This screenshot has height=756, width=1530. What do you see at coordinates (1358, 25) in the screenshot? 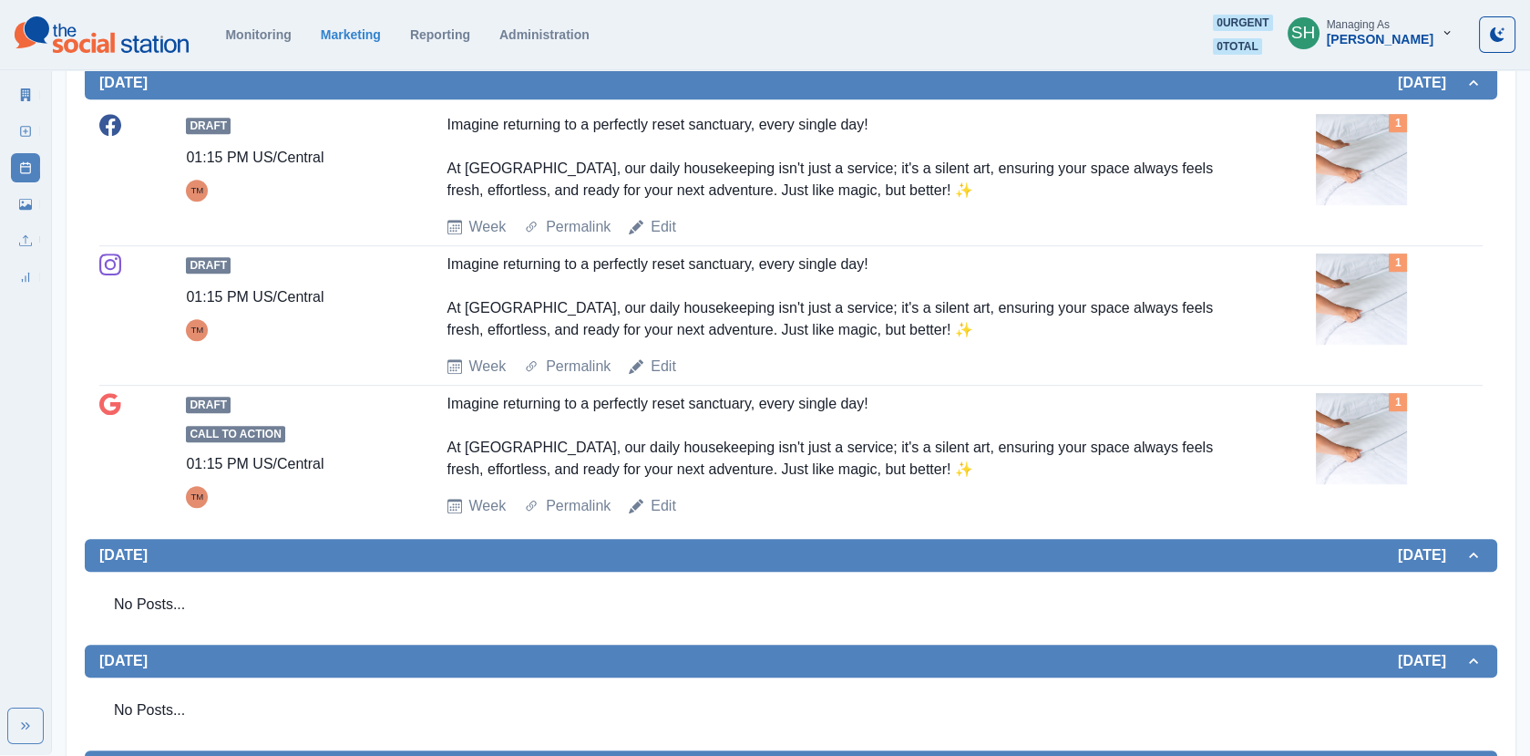
I see `div: Managing As` at bounding box center [1358, 25].